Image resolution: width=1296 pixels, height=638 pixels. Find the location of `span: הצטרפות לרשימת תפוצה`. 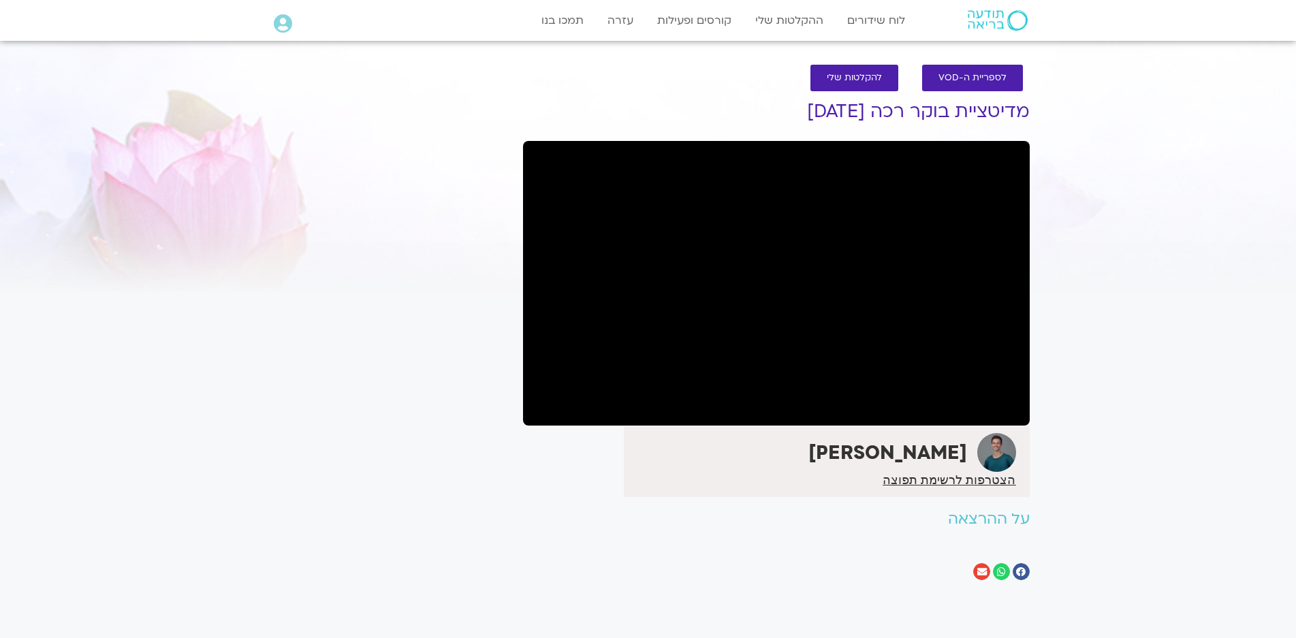

span: הצטרפות לרשימת תפוצה is located at coordinates (948, 480).